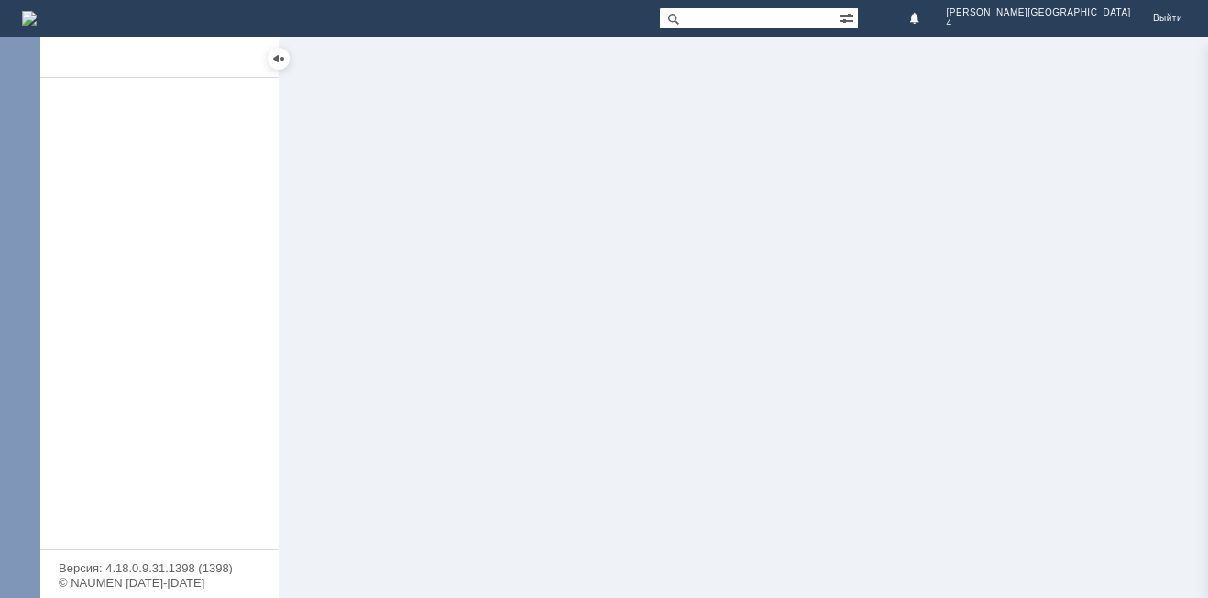 This screenshot has height=598, width=1208. I want to click on img: logo, so click(29, 18).